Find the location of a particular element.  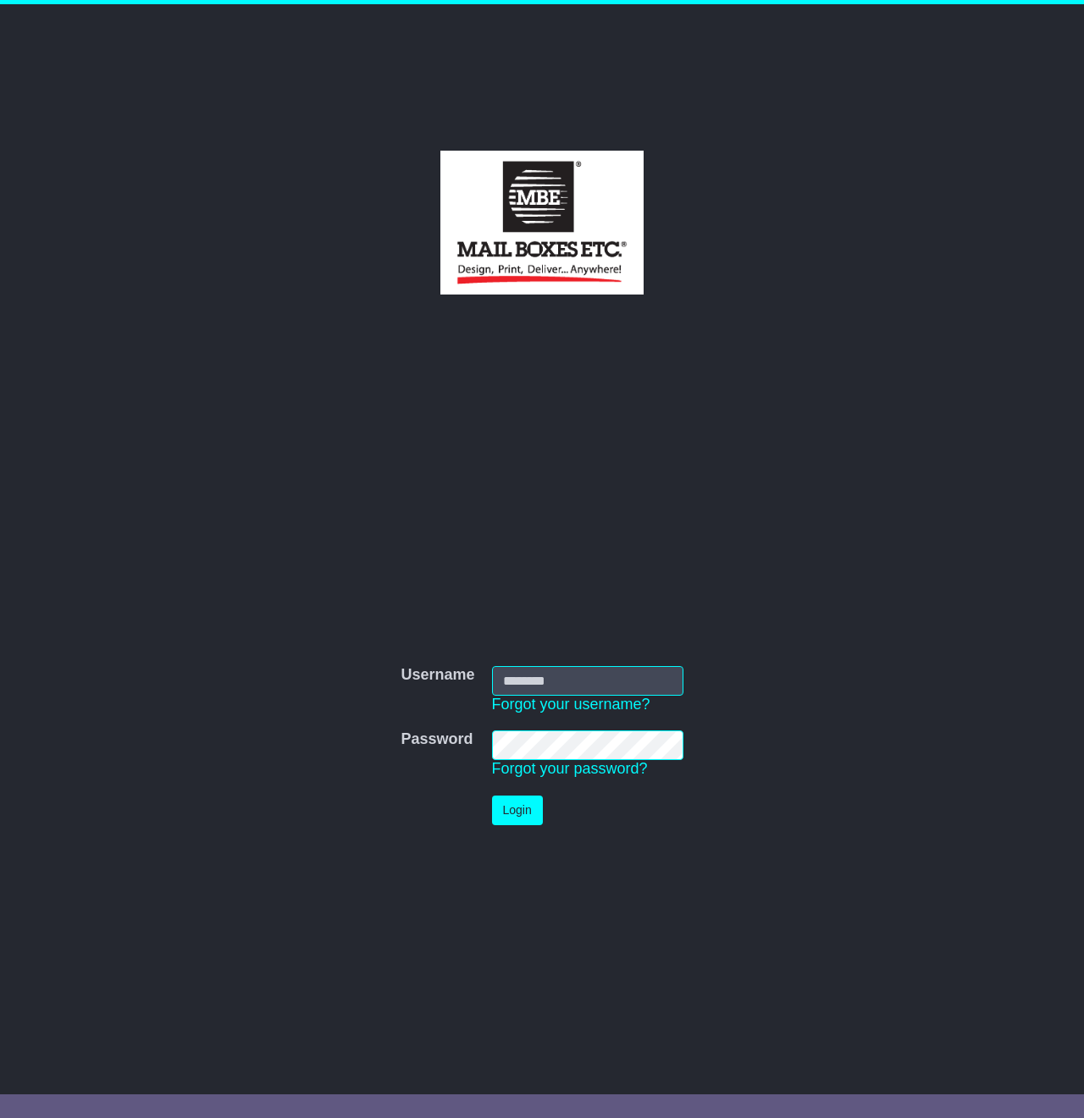

label: Username is located at coordinates (437, 676).